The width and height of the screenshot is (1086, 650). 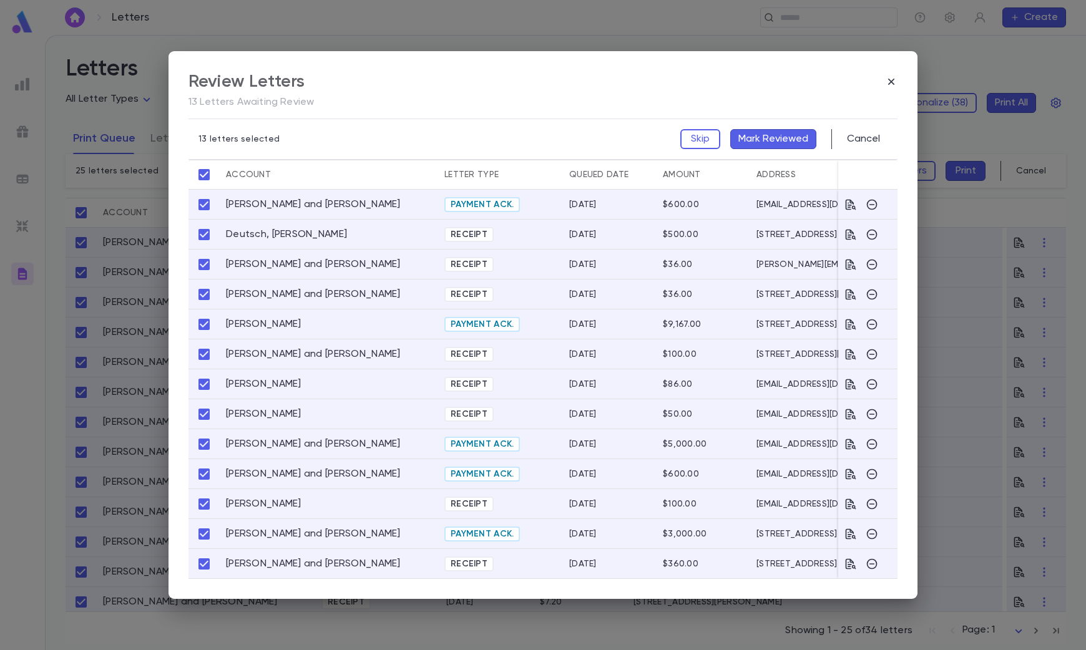 I want to click on div: $86.00, so click(x=678, y=384).